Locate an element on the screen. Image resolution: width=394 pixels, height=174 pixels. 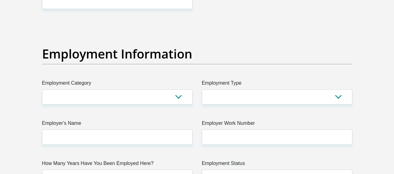
label: Employment Category is located at coordinates (117, 84).